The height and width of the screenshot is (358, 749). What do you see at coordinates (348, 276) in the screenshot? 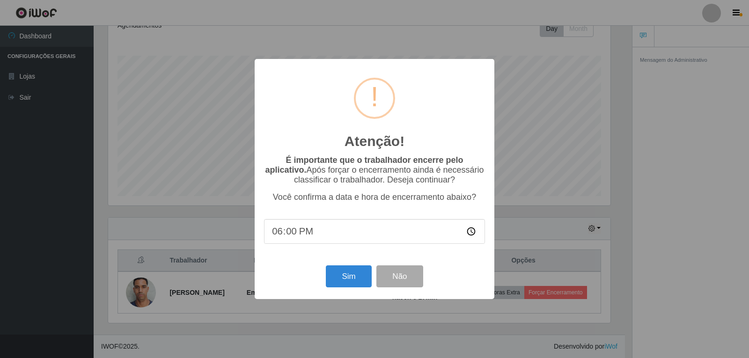
I see `button: Sim` at bounding box center [348, 276].